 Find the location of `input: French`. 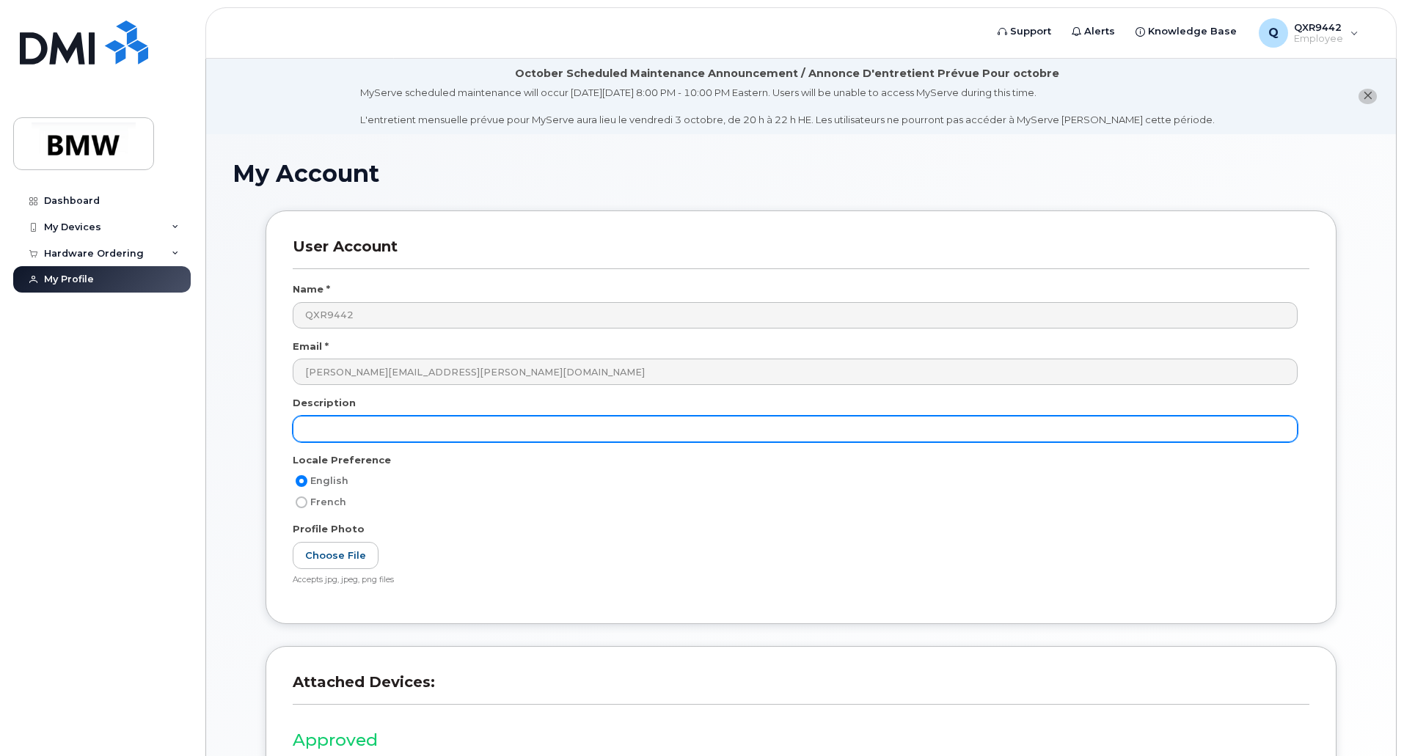

input: French is located at coordinates (301, 502).